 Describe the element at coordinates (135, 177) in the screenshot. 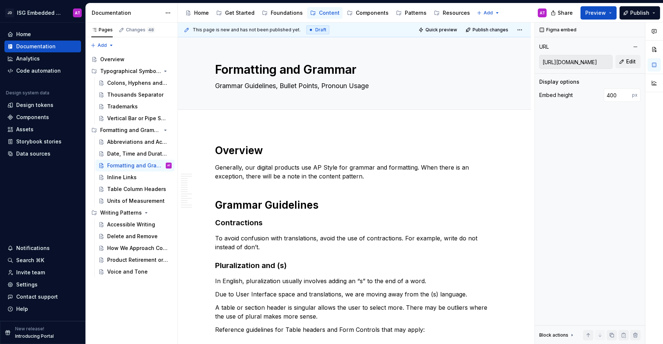

I see `a: Inline Links` at that location.